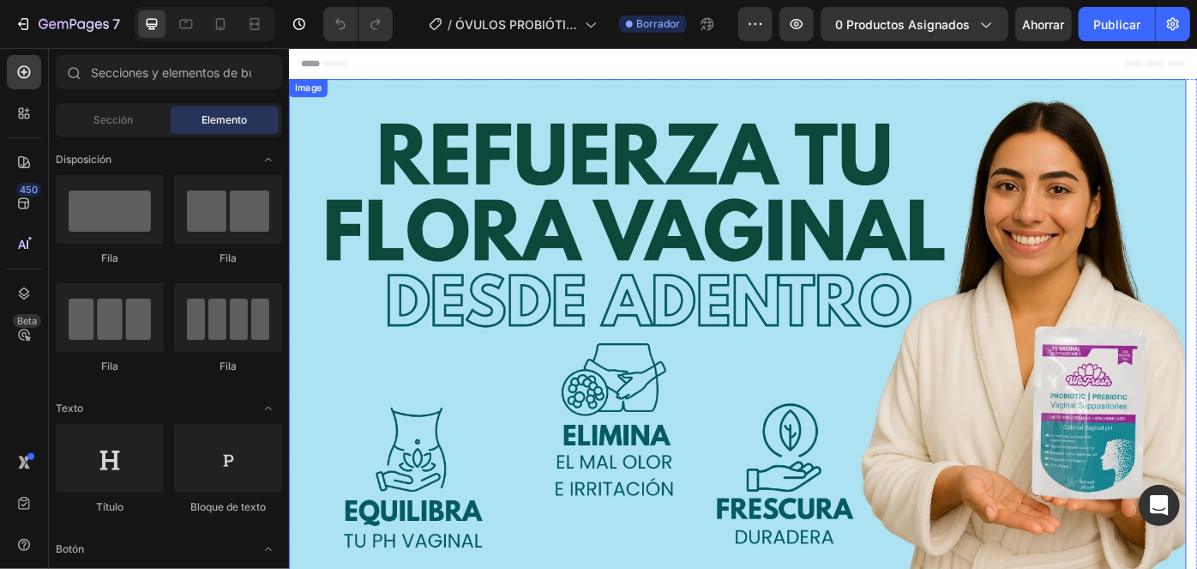 This screenshot has width=1197, height=569. Describe the element at coordinates (1044, 24) in the screenshot. I see `button: Ahorrar` at that location.